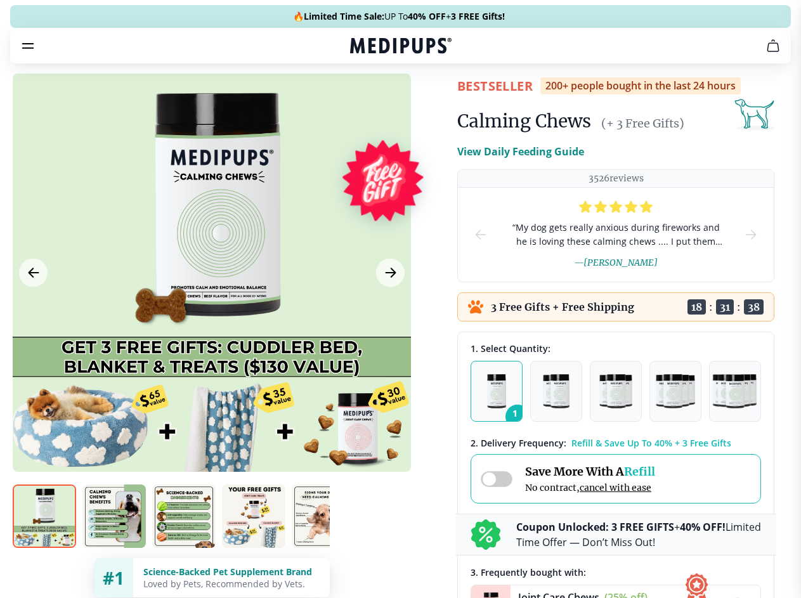 This screenshot has height=598, width=801. Describe the element at coordinates (590, 471) in the screenshot. I see `span: Save More With A` at that location.